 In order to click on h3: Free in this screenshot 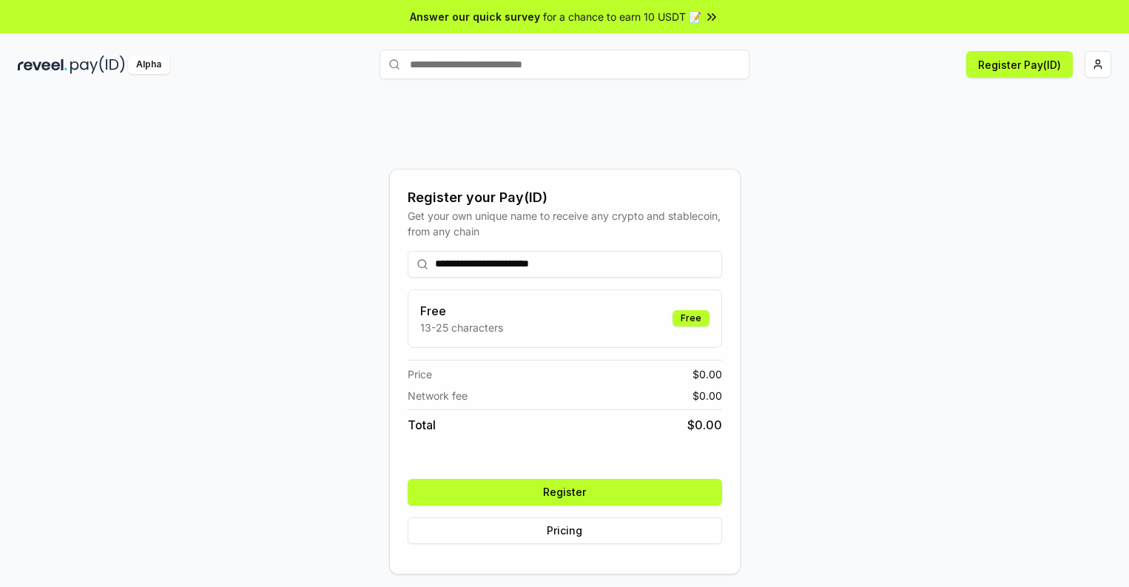, I will do `click(462, 311)`.